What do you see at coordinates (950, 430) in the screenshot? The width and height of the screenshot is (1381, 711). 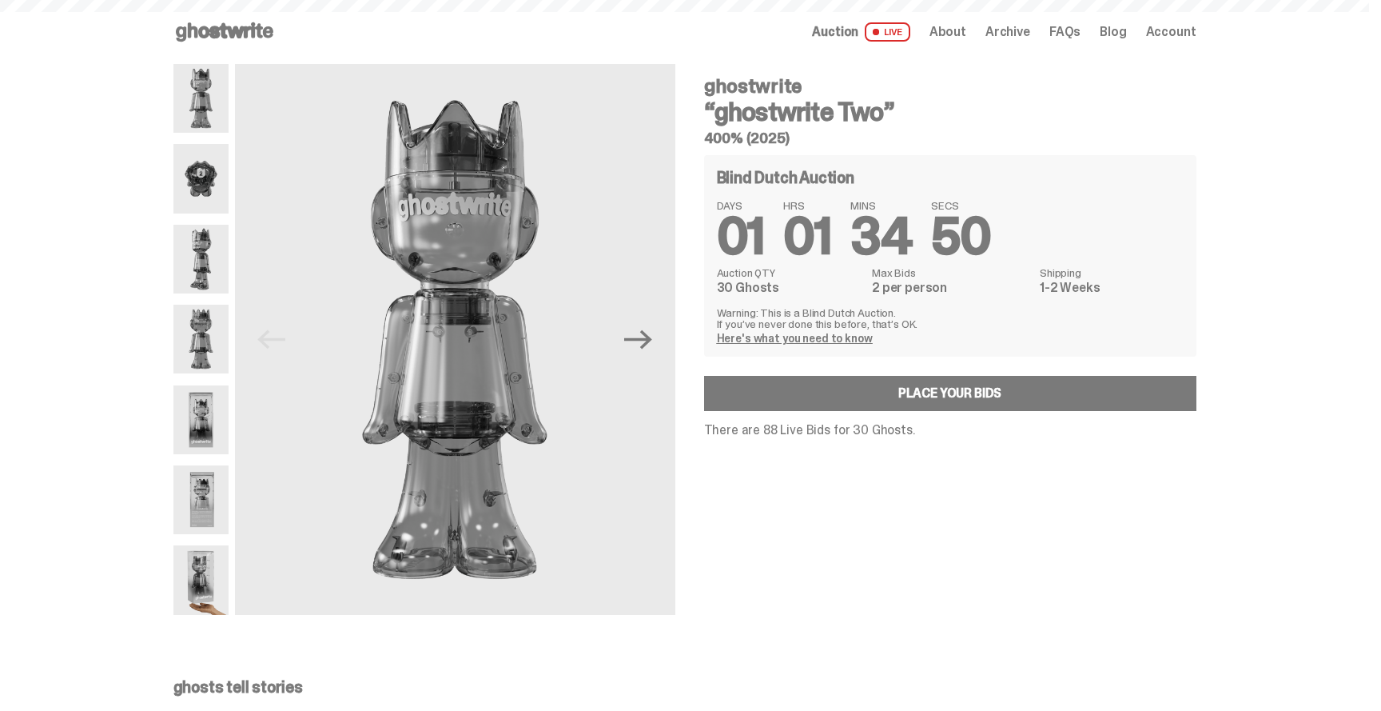 I see `p: There are 88 Live Bids for 30 Ghosts.` at bounding box center [950, 430].